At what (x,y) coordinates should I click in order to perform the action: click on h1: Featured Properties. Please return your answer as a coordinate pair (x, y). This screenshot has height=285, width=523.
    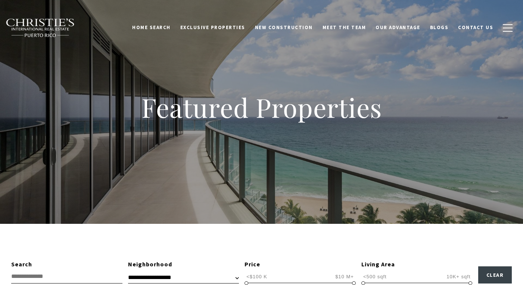
    Looking at the image, I should click on (261, 107).